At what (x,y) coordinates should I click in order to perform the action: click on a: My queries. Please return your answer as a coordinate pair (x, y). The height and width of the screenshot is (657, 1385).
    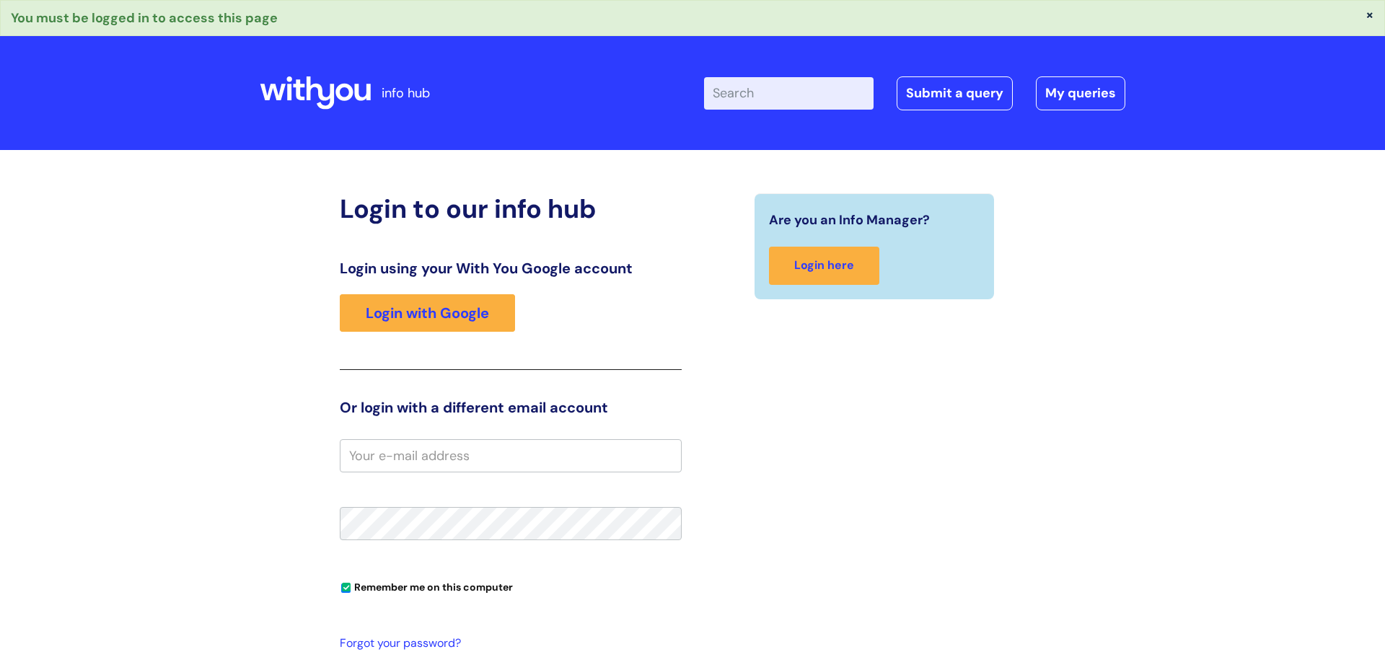
    Looking at the image, I should click on (1080, 93).